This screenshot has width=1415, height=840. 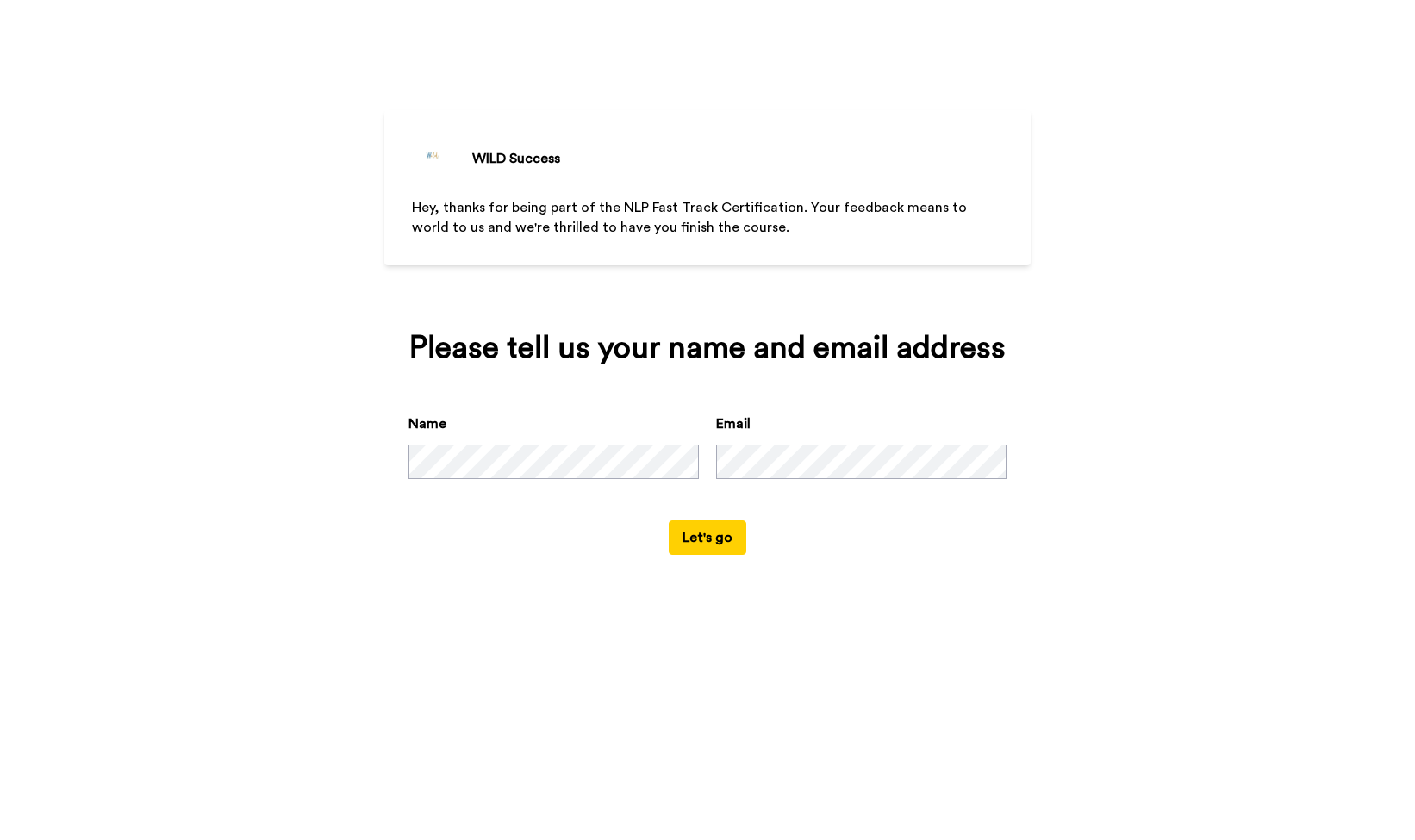 What do you see at coordinates (733, 424) in the screenshot?
I see `label: Email` at bounding box center [733, 424].